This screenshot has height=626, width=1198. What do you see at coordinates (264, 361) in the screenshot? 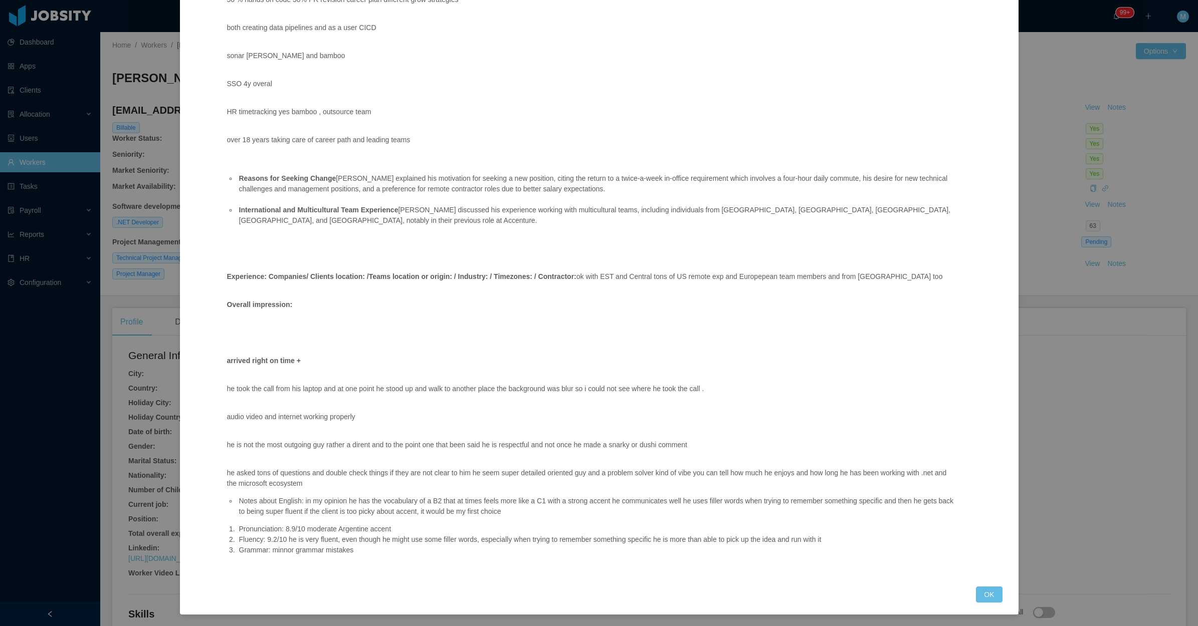
I see `strong: arrived right on time +` at bounding box center [264, 361].